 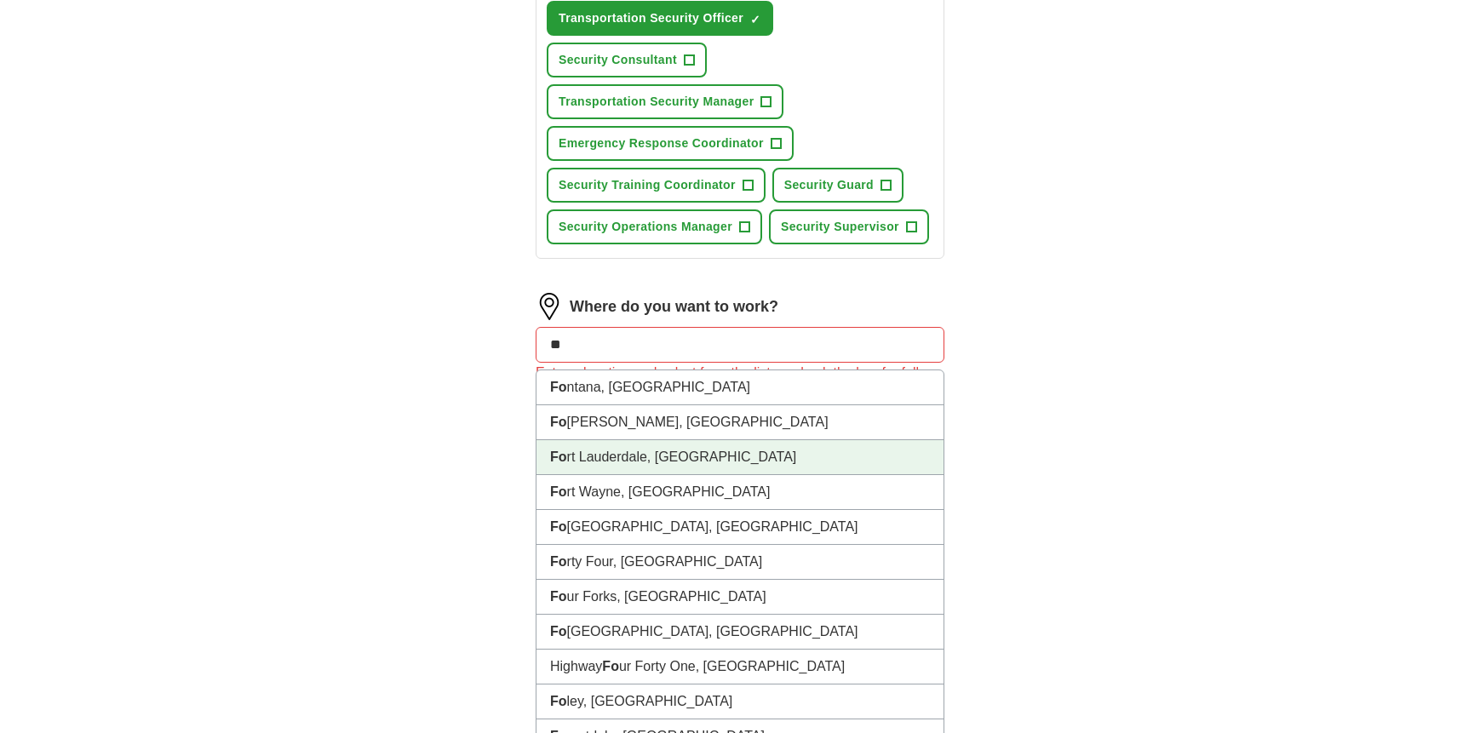 I want to click on label: Where do you want to work?, so click(x=673, y=307).